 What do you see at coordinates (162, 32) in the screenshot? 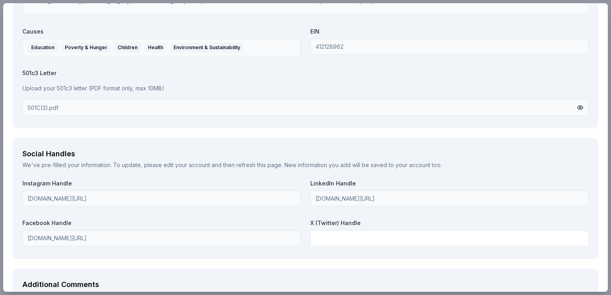
I see `label: Causes` at bounding box center [162, 32].